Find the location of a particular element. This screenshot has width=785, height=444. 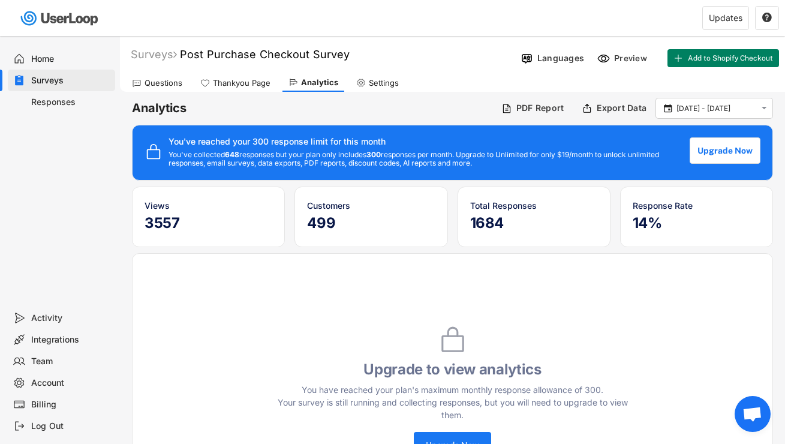

div: Billing is located at coordinates (71, 404).